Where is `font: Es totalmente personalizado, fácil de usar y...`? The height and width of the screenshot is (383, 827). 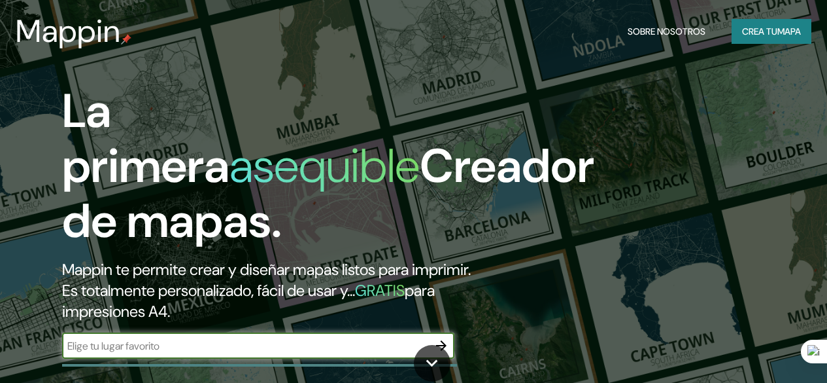
font: Es totalmente personalizado, fácil de usar y... is located at coordinates (209, 290).